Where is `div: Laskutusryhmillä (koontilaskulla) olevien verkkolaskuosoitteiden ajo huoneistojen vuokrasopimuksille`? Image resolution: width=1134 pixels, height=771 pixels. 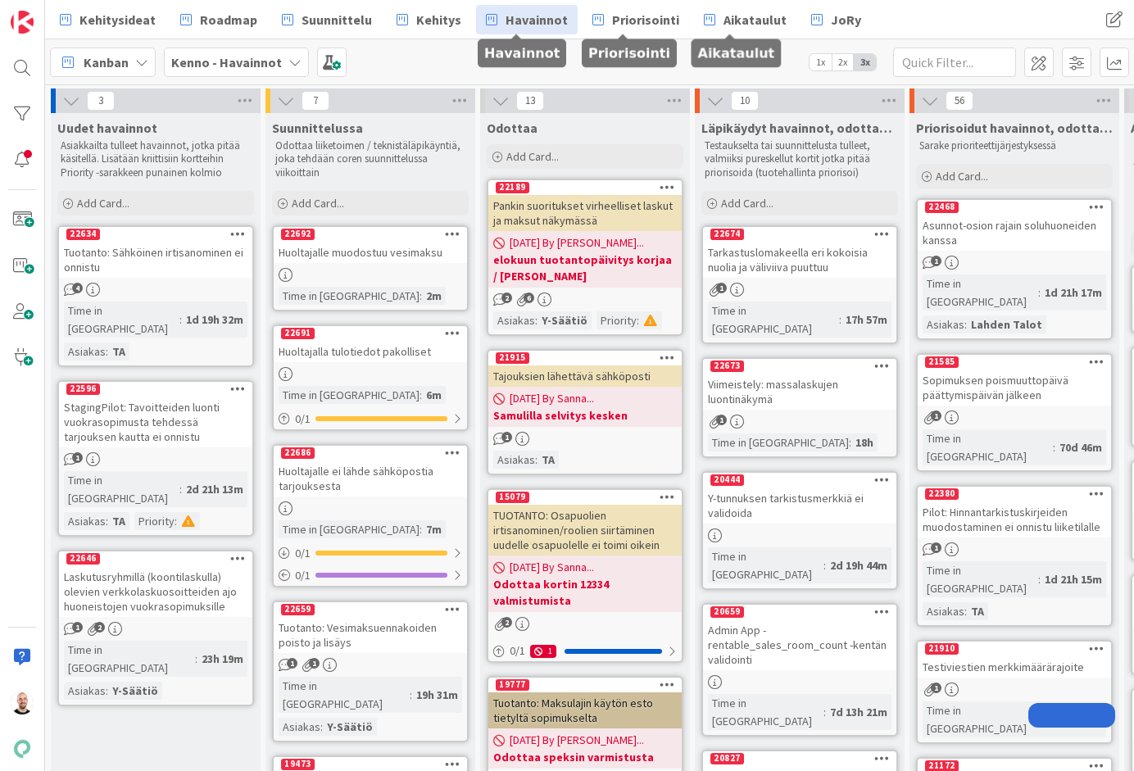 div: Laskutusryhmillä (koontilaskulla) olevien verkkolaskuosoitteiden ajo huoneistojen vuokrasopimuksille is located at coordinates (156, 592).